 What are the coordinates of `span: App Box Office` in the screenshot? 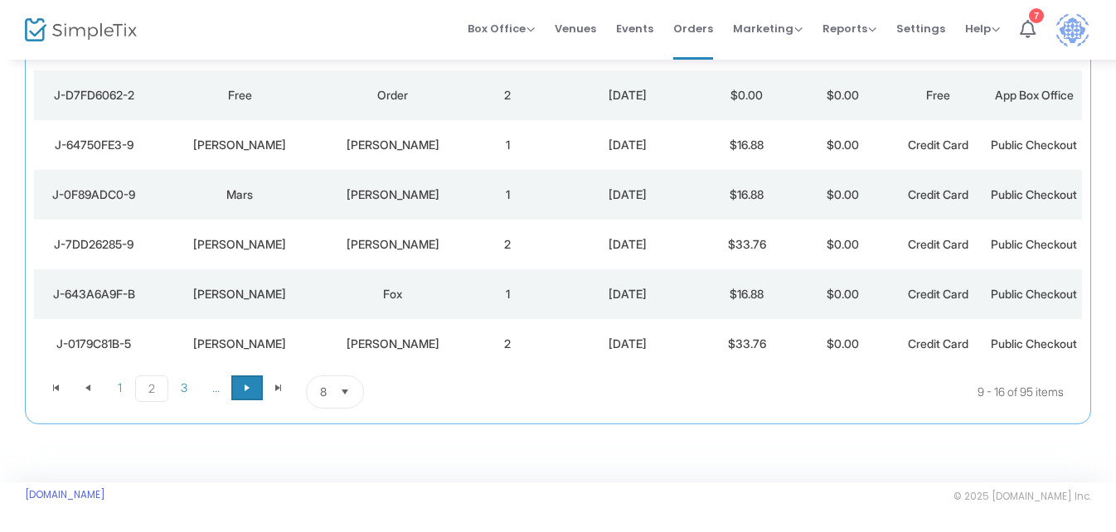 It's located at (1034, 95).